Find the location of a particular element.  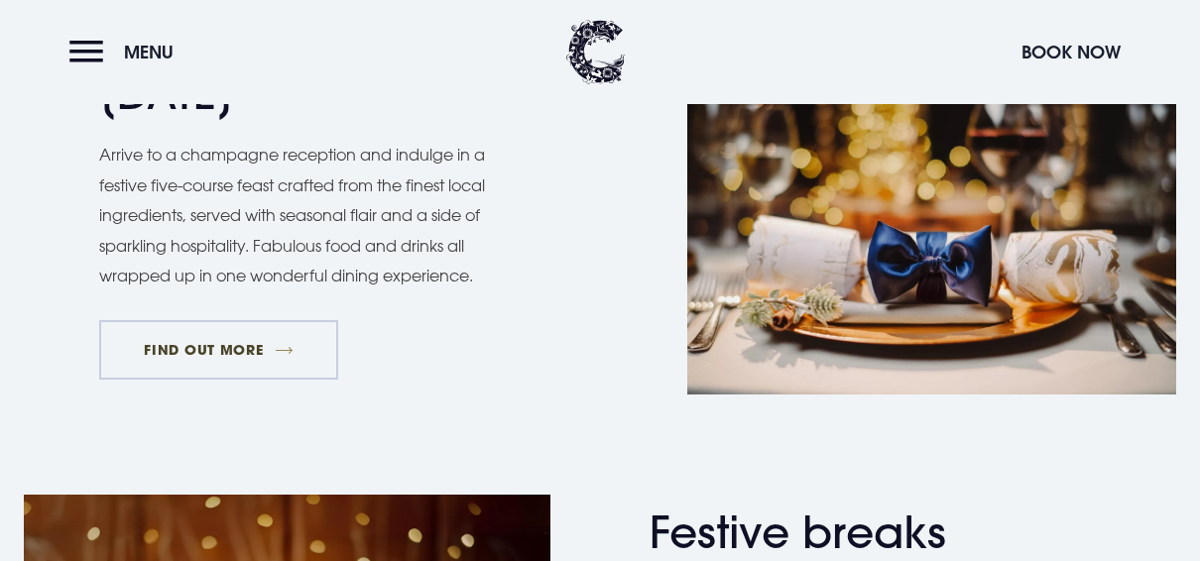

button: Menu is located at coordinates (126, 52).